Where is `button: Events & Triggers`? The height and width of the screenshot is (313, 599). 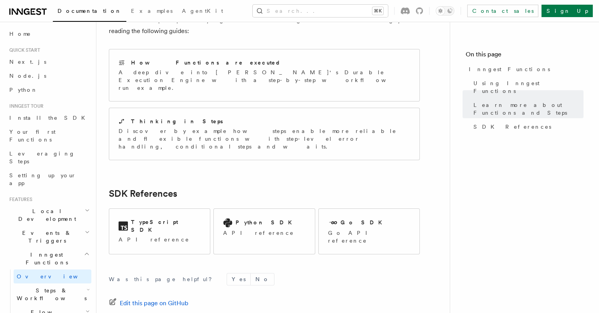
button: Events & Triggers is located at coordinates (49, 237).